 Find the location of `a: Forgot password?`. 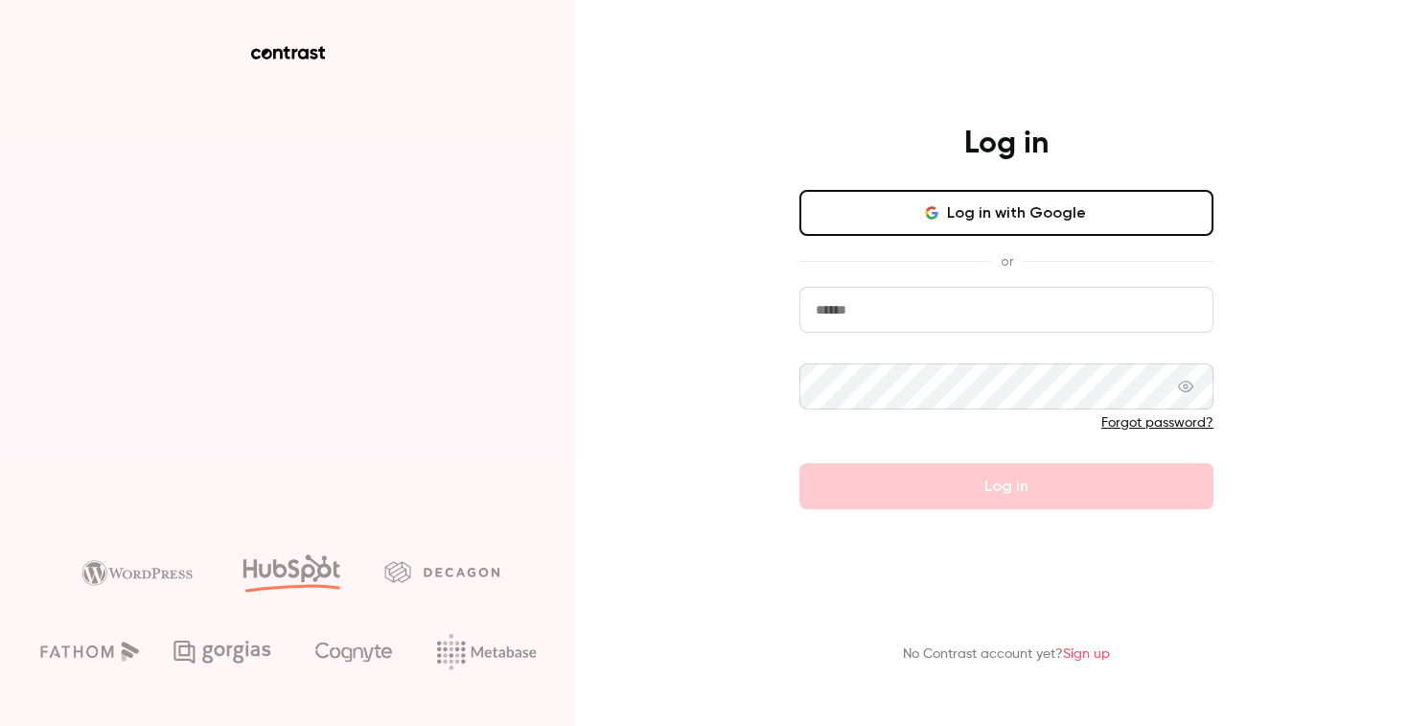

a: Forgot password? is located at coordinates (1157, 423).